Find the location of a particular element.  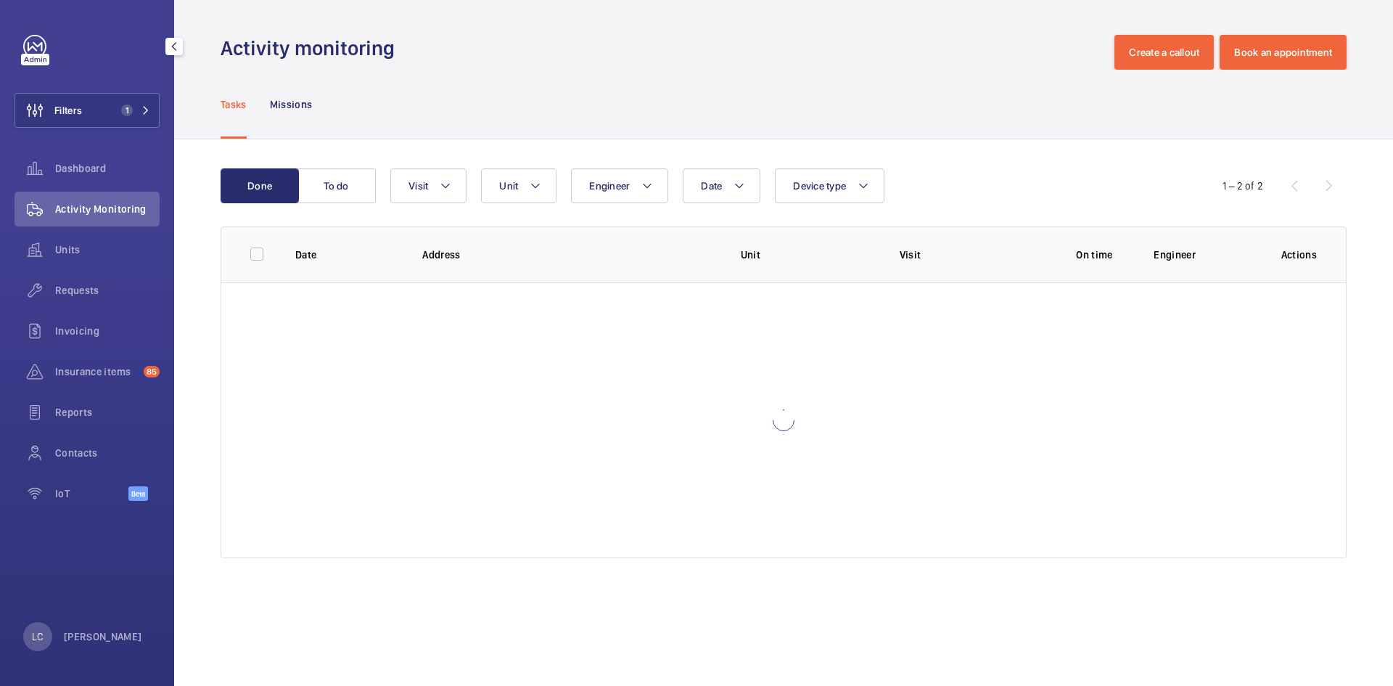

p: LC is located at coordinates (37, 636).